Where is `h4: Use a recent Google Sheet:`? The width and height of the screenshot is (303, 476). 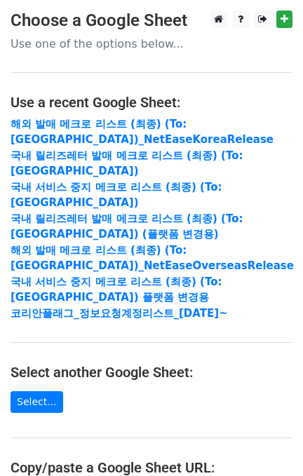
h4: Use a recent Google Sheet: is located at coordinates (151, 102).